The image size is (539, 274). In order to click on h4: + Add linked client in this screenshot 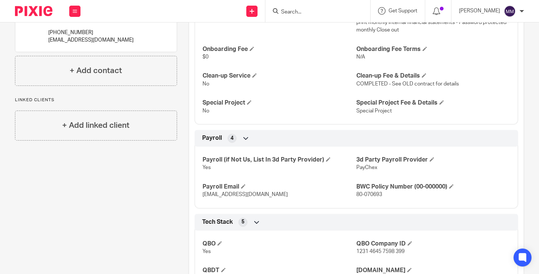, I will do `click(96, 125)`.